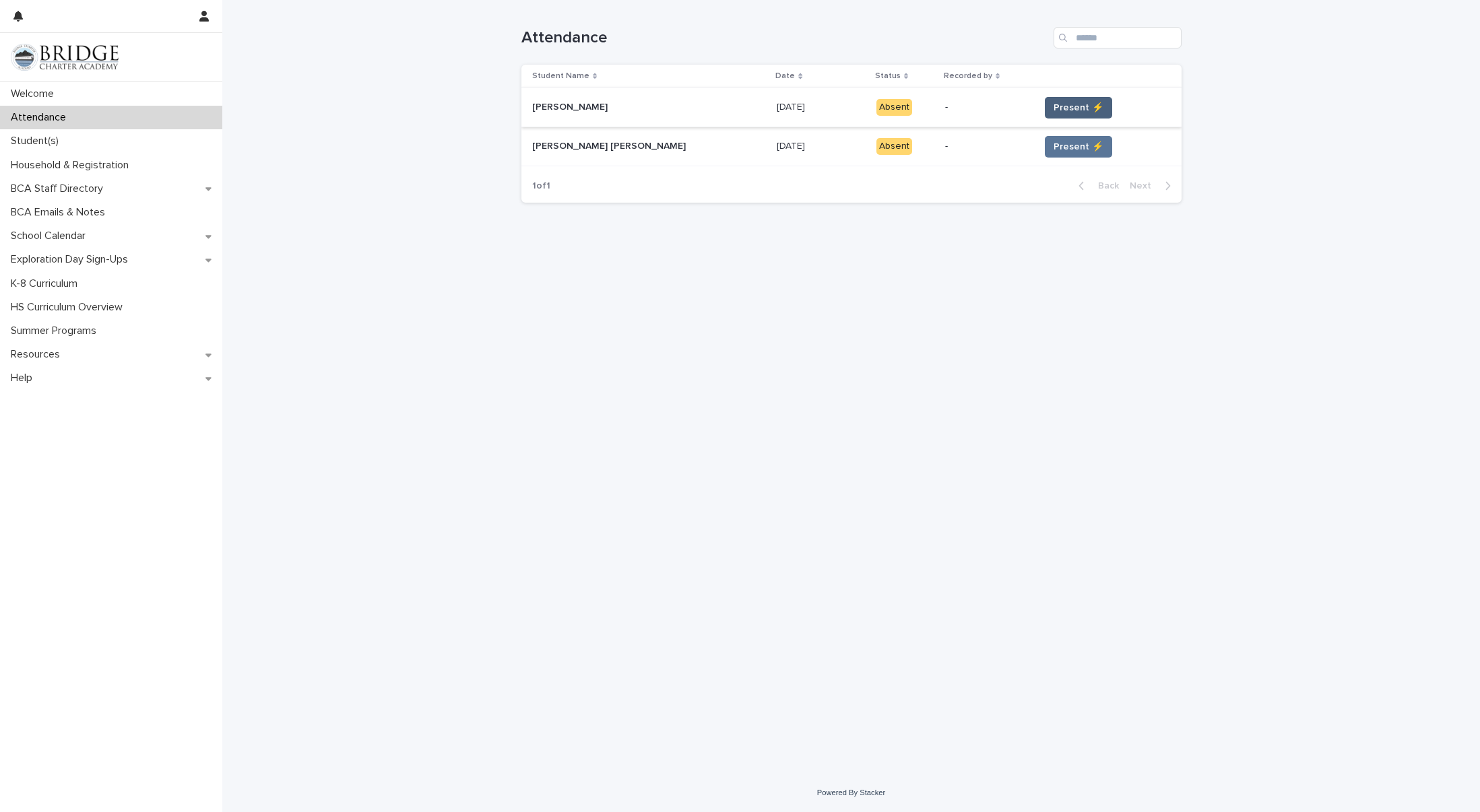 This screenshot has width=1480, height=812. What do you see at coordinates (61, 212) in the screenshot?
I see `p: BCA Emails & Notes` at bounding box center [61, 212].